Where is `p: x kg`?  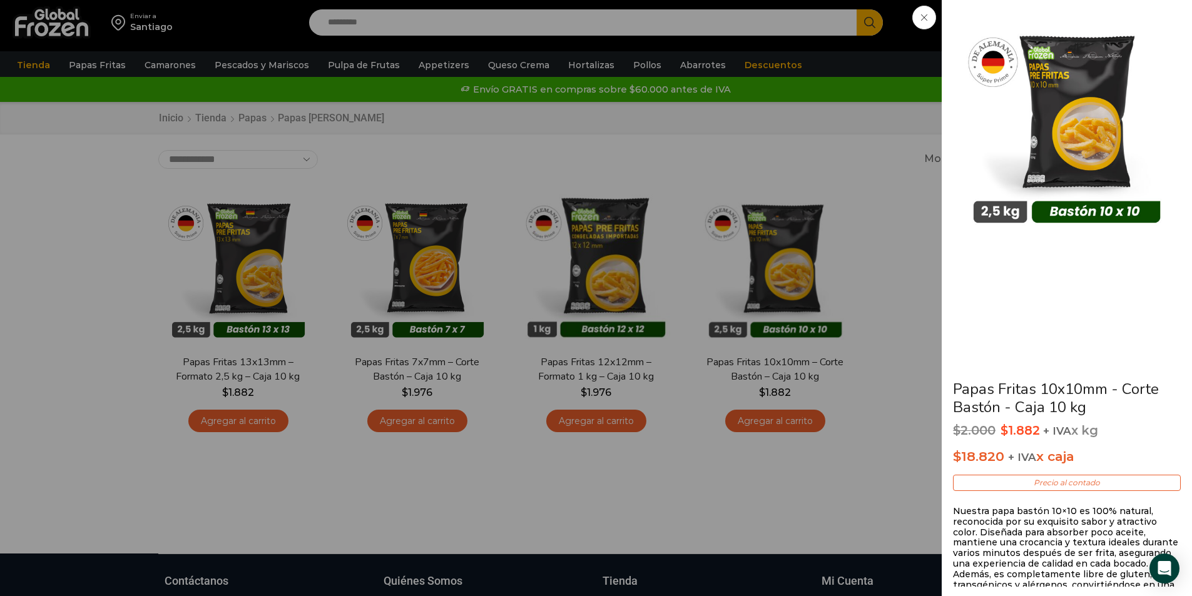 p: x kg is located at coordinates (1067, 431).